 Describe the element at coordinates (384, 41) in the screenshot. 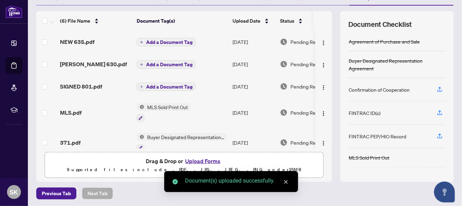

I see `div: Agreement of Purchase and Sale` at that location.